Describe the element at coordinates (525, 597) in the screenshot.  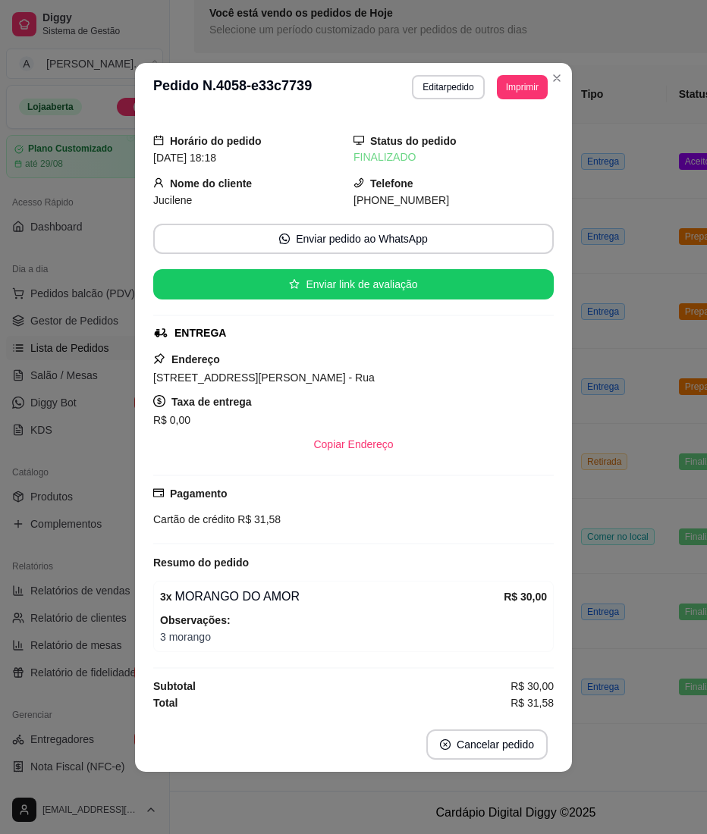
I see `strong: R$ 30,00` at that location.